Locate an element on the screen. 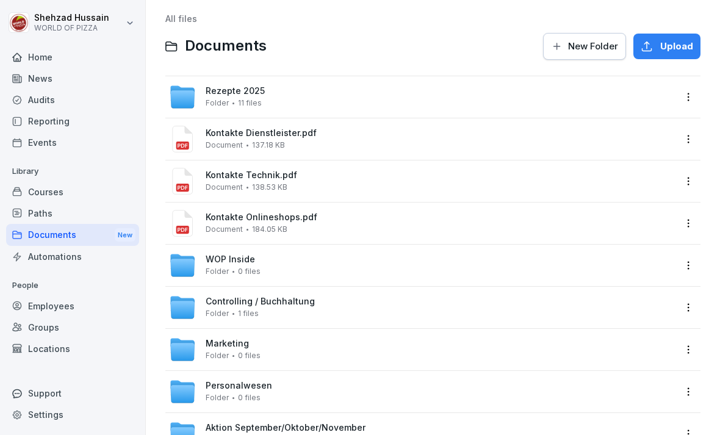 Image resolution: width=720 pixels, height=435 pixels. a: Paths is located at coordinates (73, 213).